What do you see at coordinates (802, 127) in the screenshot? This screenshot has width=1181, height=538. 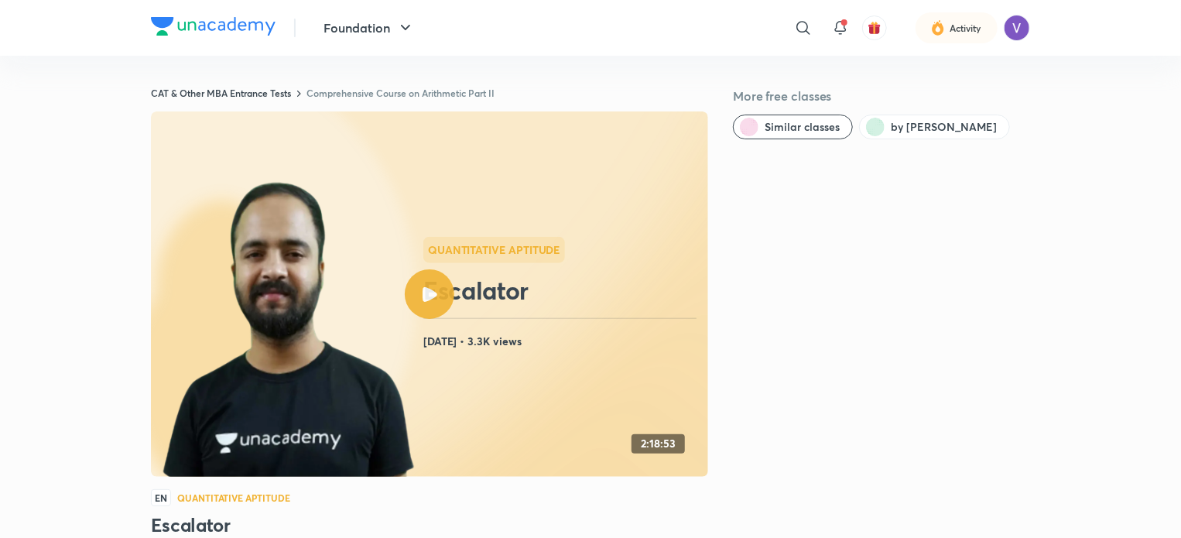 I see `span: Similar classes` at bounding box center [802, 127].